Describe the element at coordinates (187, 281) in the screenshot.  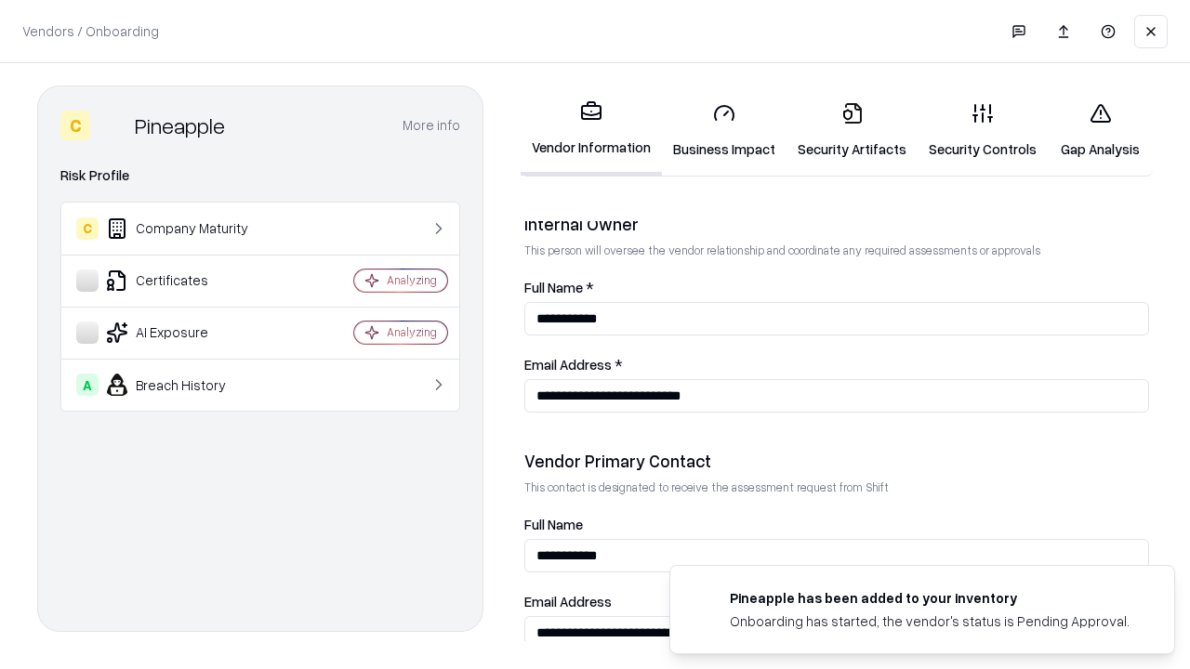
I see `div: Certificates` at that location.